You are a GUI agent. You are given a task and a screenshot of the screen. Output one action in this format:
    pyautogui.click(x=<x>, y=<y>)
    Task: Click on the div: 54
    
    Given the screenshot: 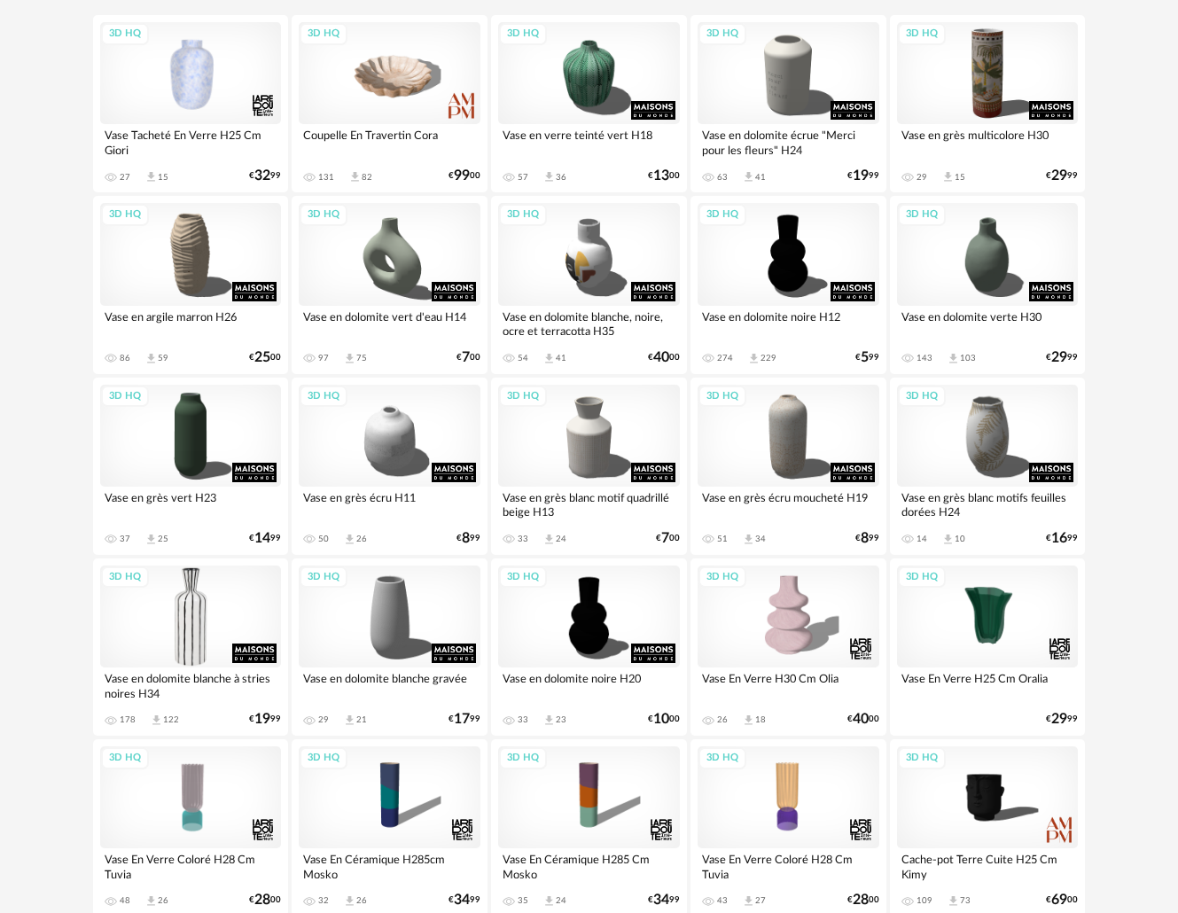 What is the action you would take?
    pyautogui.click(x=523, y=358)
    